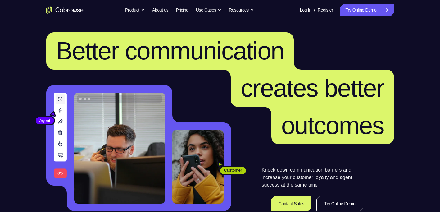 This screenshot has height=212, width=440. Describe the element at coordinates (135, 10) in the screenshot. I see `button: Product` at that location.